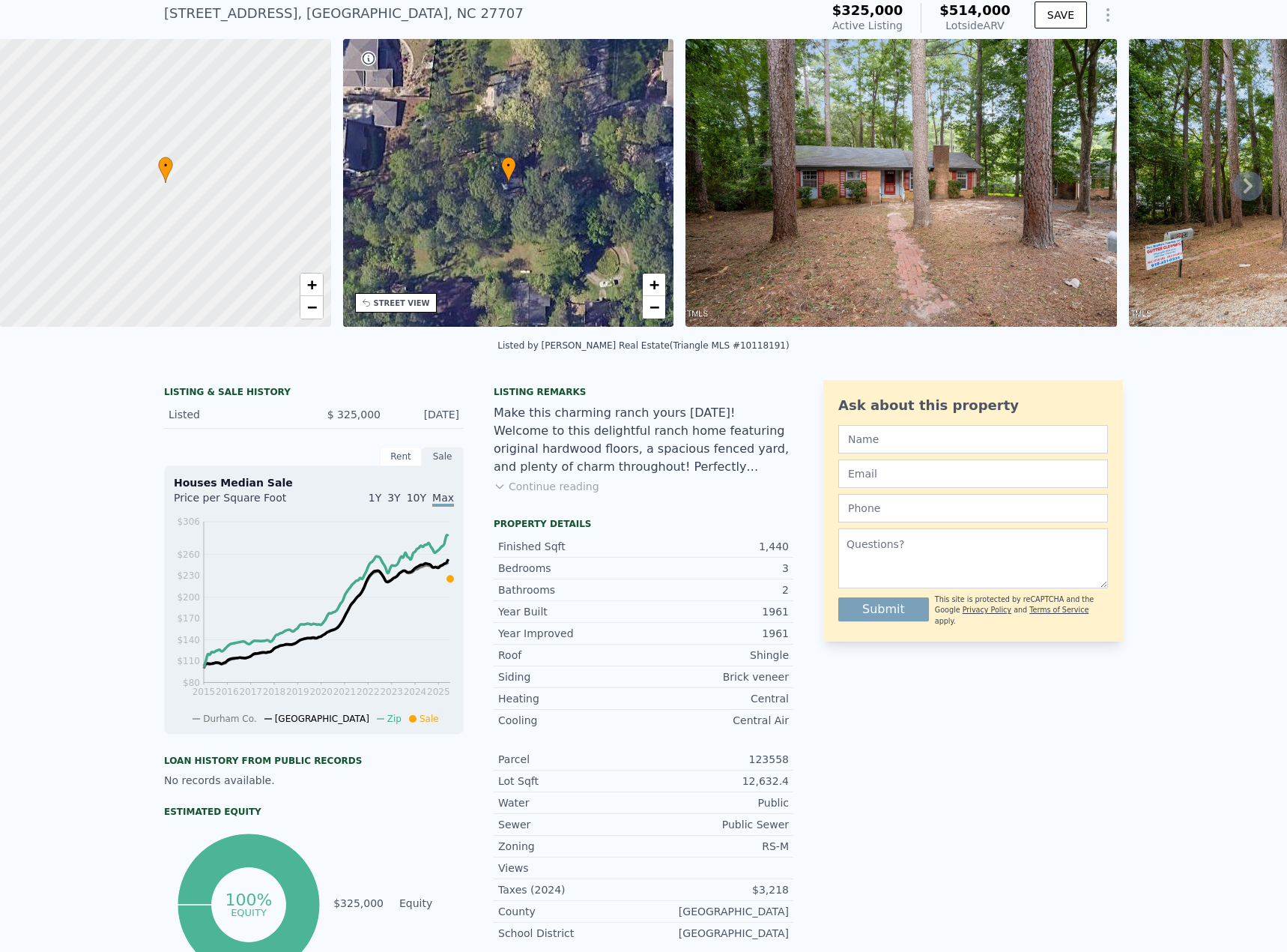 This screenshot has height=952, width=1287. I want to click on tspan: 2020, so click(321, 691).